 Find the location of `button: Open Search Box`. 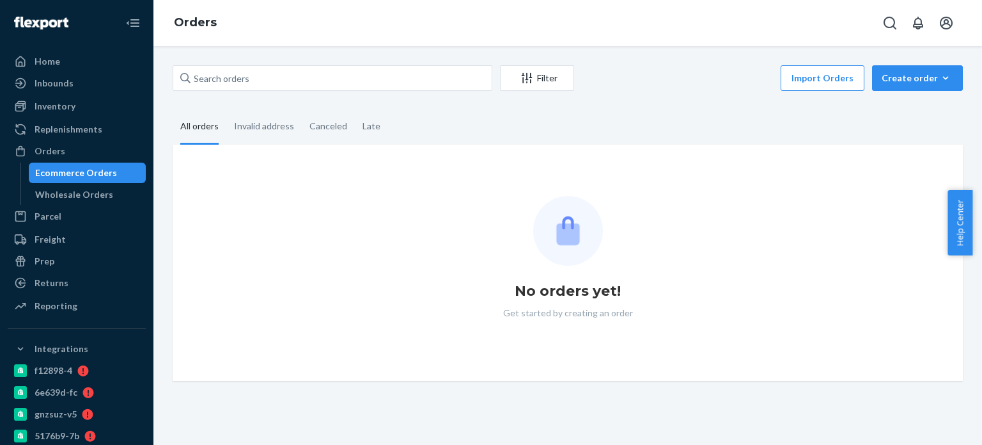

button: Open Search Box is located at coordinates (890, 23).